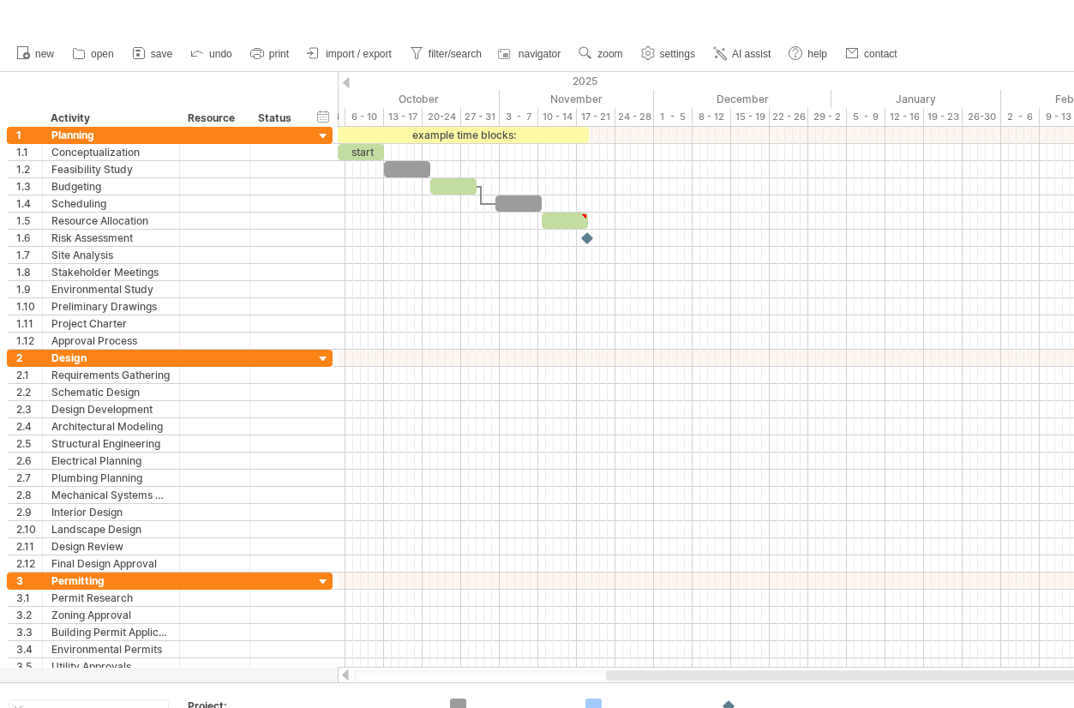  I want to click on div: 1.9, so click(29, 289).